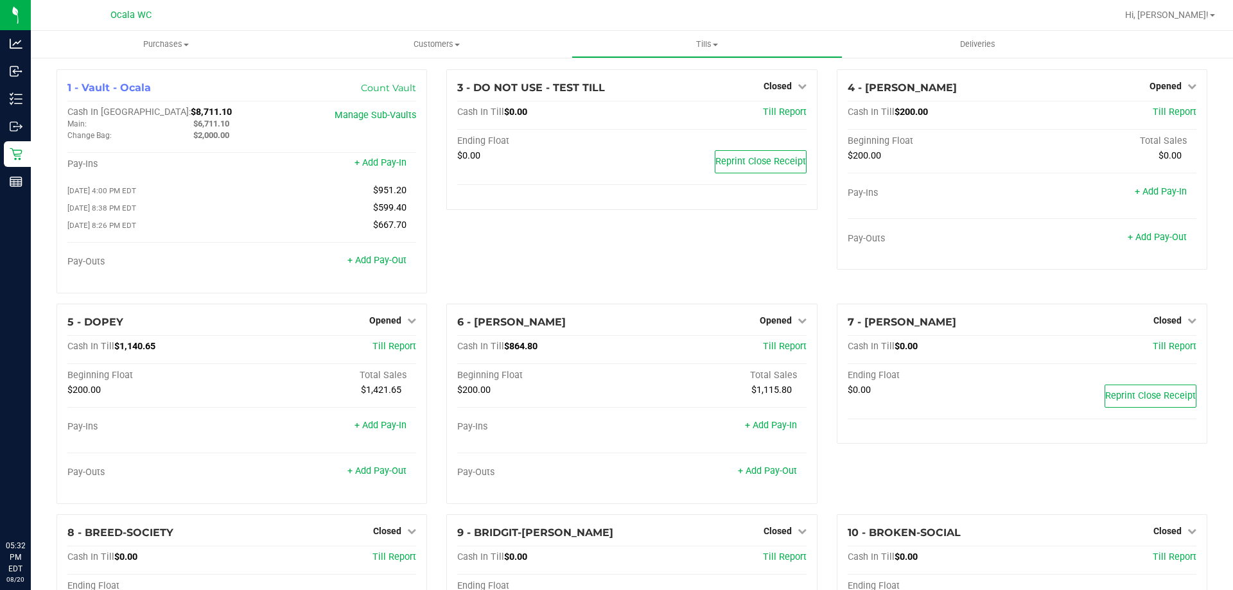 The width and height of the screenshot is (1233, 590). Describe the element at coordinates (390, 207) in the screenshot. I see `span: $599.40` at that location.